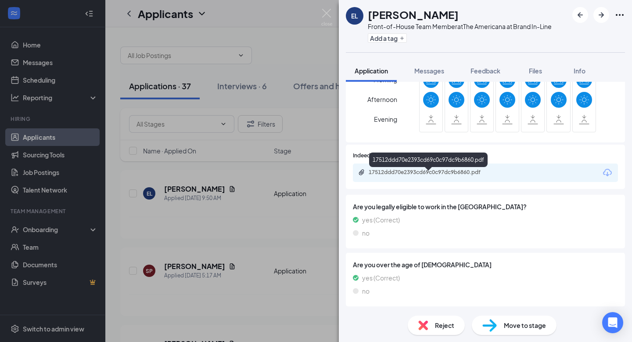  I want to click on a: Paperclip17512ddd70e2393cd69c0c97dc9b6860.pdf, so click(429, 173).